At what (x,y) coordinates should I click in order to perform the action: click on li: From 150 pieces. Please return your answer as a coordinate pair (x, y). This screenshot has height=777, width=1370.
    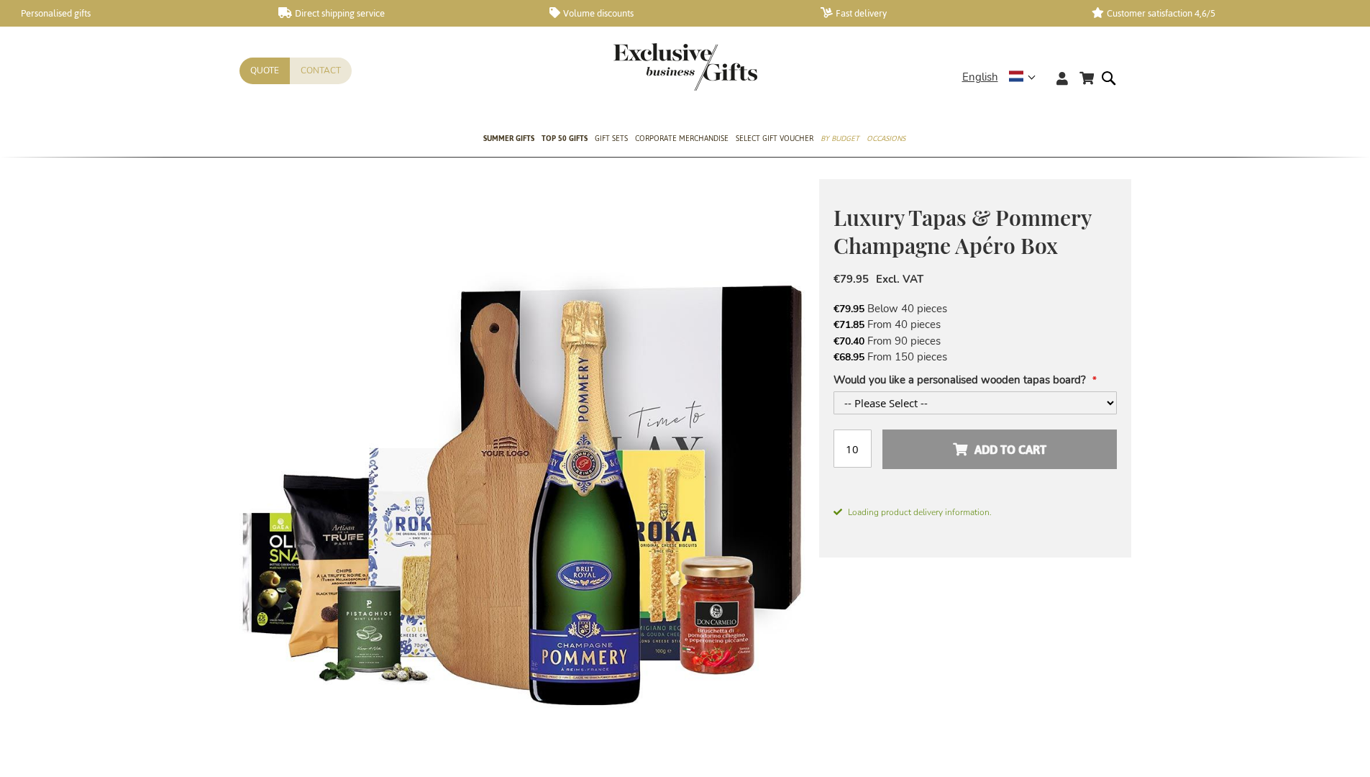
    Looking at the image, I should click on (975, 357).